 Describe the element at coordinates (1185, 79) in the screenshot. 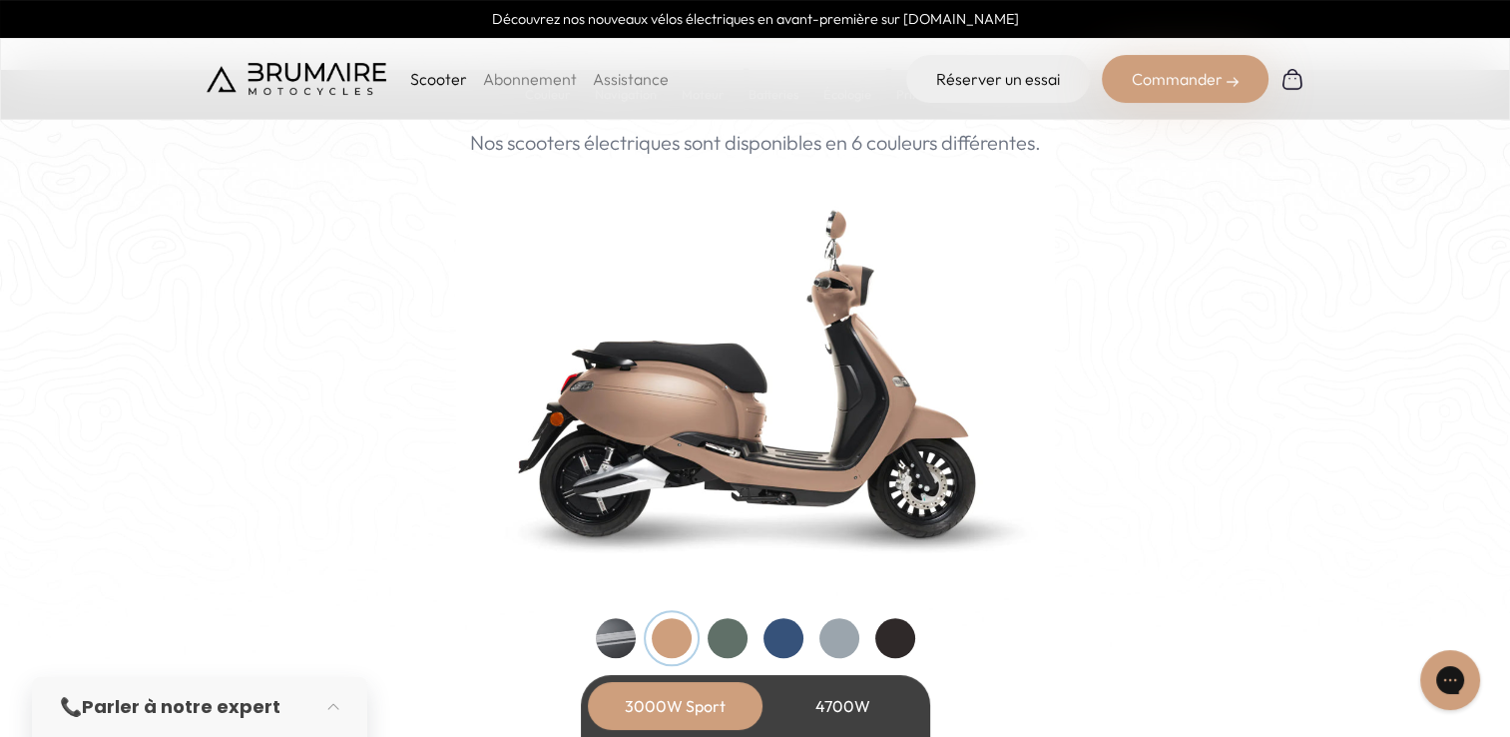

I see `div: Commander` at that location.